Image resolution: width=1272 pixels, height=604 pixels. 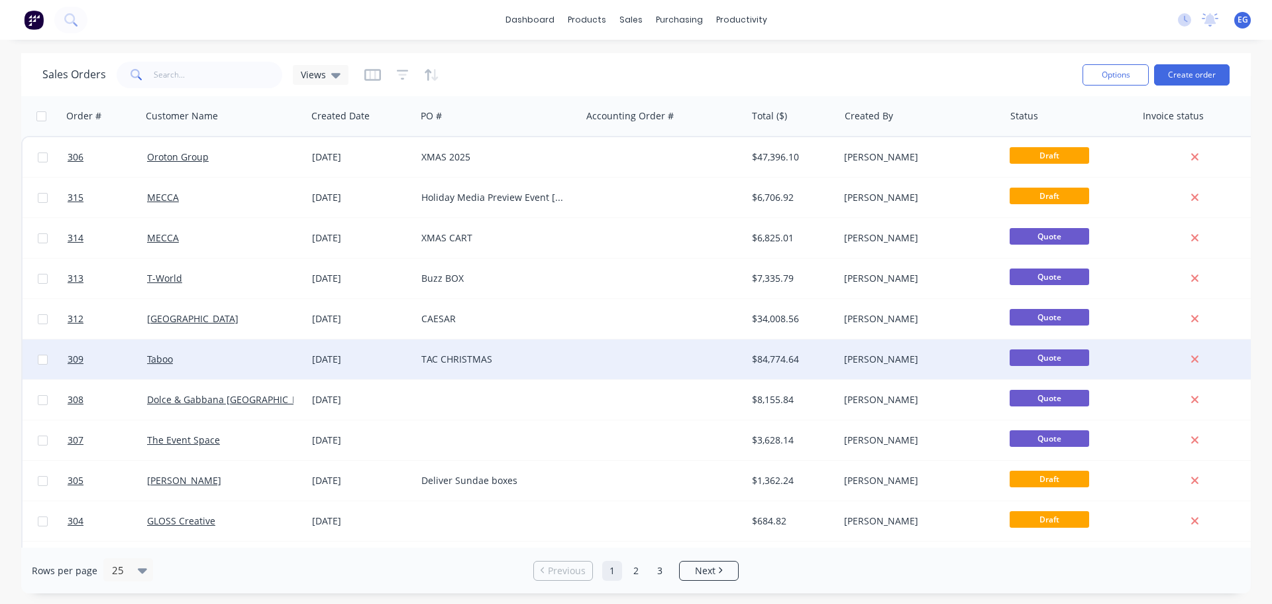 I want to click on span: 305, so click(x=76, y=480).